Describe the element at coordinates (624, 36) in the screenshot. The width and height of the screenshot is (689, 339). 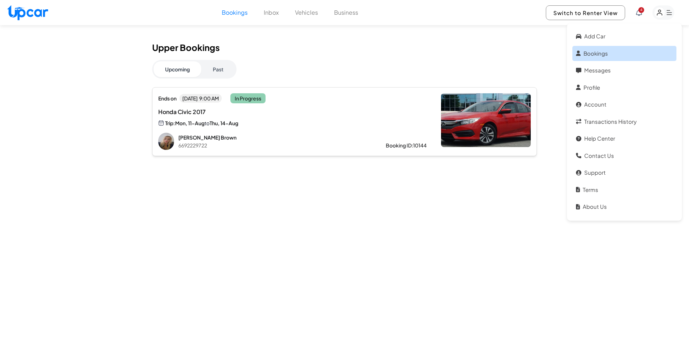
I see `a: Add car` at that location.